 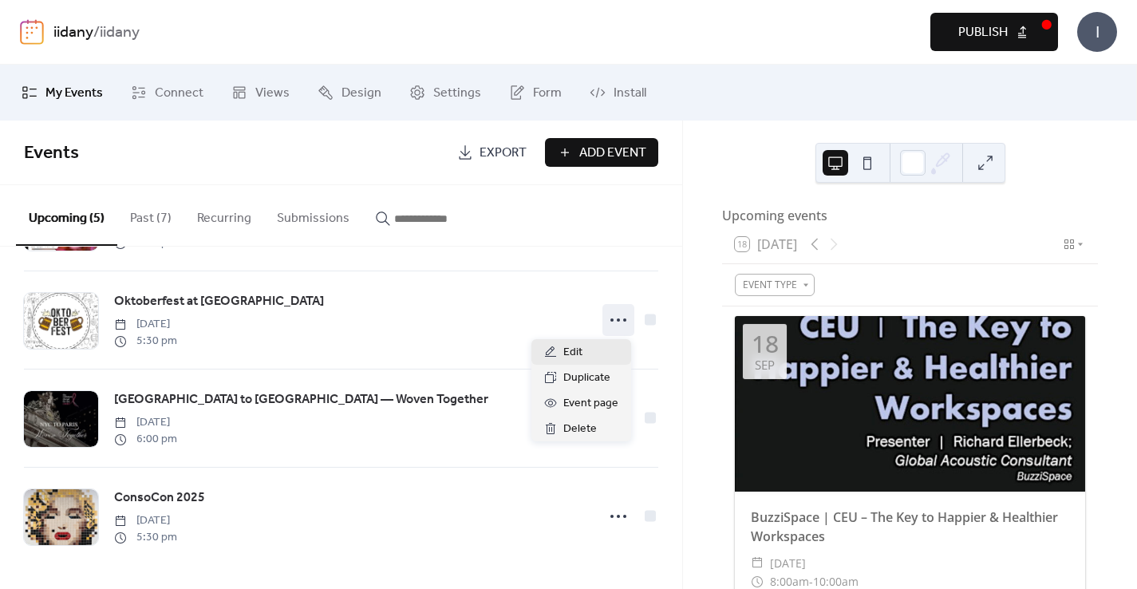 I want to click on span: Export, so click(x=503, y=153).